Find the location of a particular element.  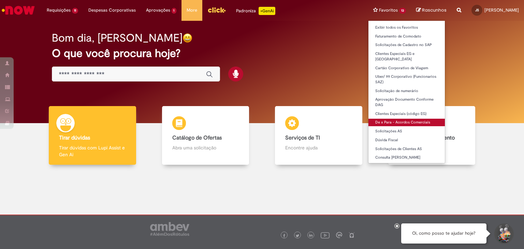

a: Catálogo de Ofertas Abra uma solicitação is located at coordinates (206, 135).